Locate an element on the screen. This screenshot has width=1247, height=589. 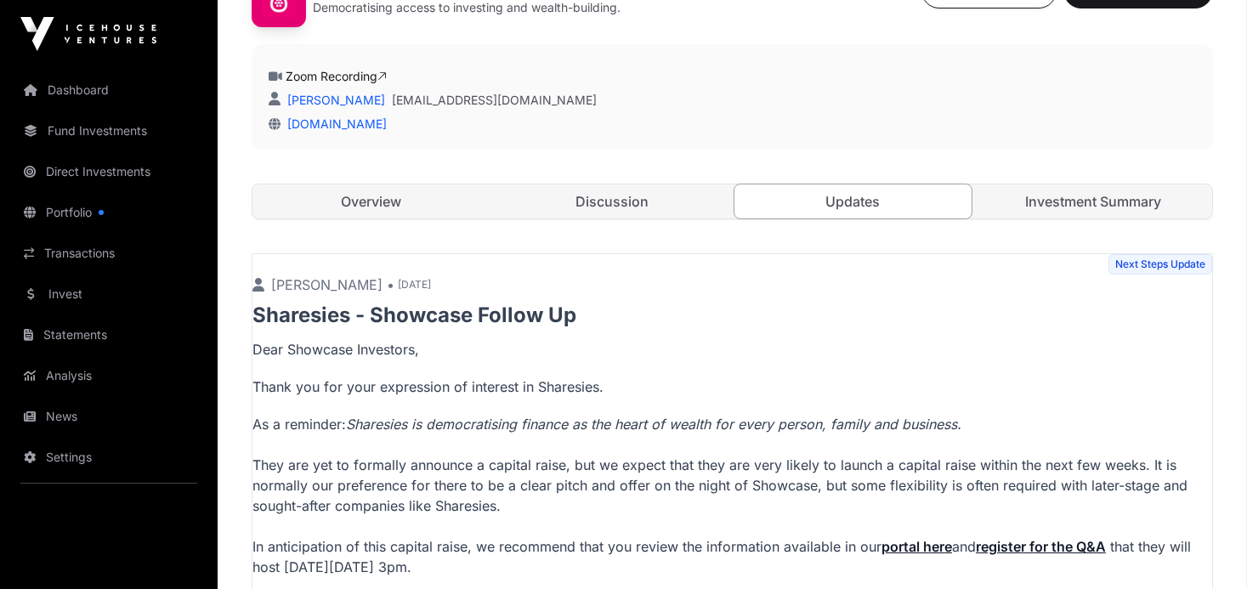
img: Icehouse Ventures Logo is located at coordinates (88, 34).